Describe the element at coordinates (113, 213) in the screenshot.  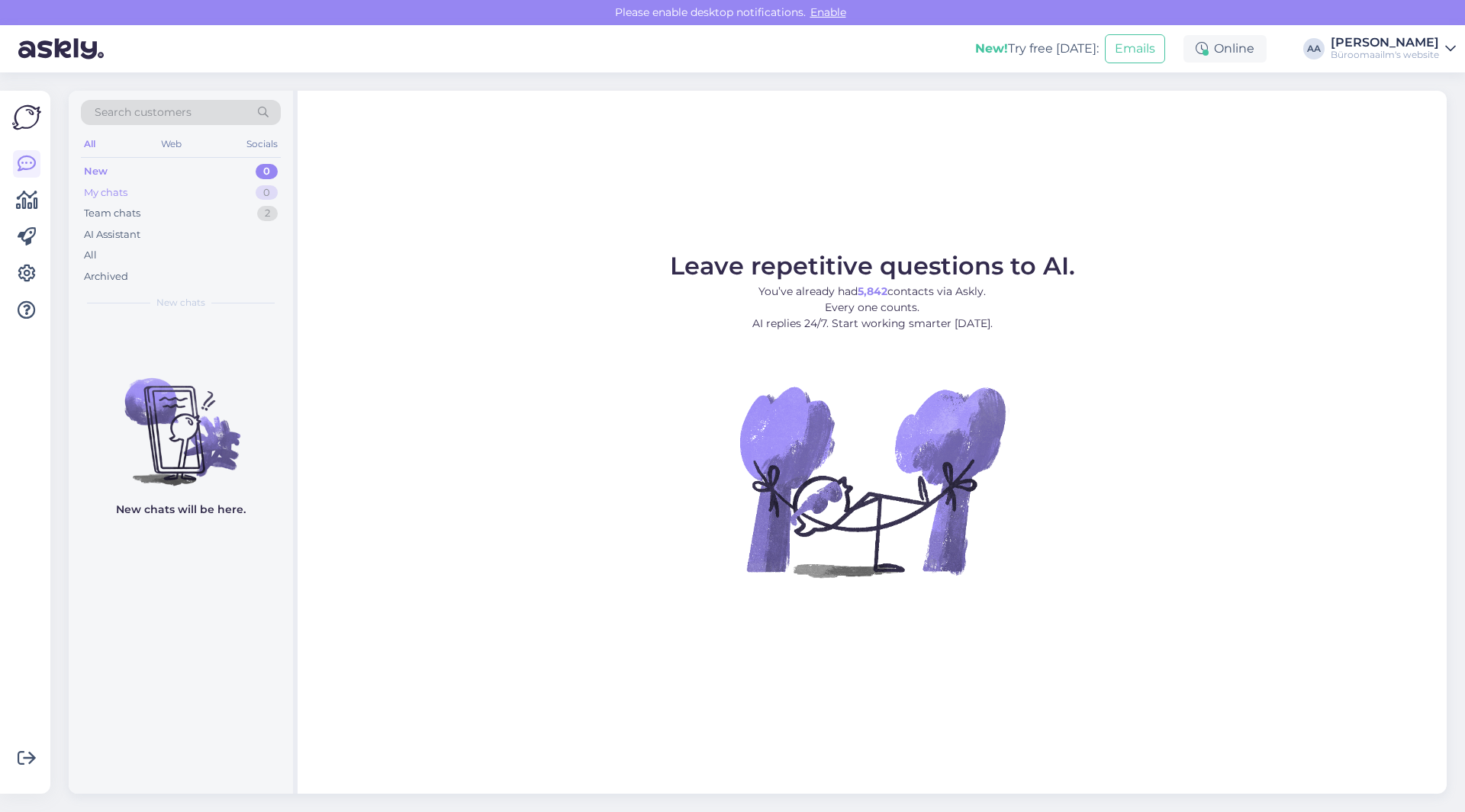
I see `div: Team chats` at that location.